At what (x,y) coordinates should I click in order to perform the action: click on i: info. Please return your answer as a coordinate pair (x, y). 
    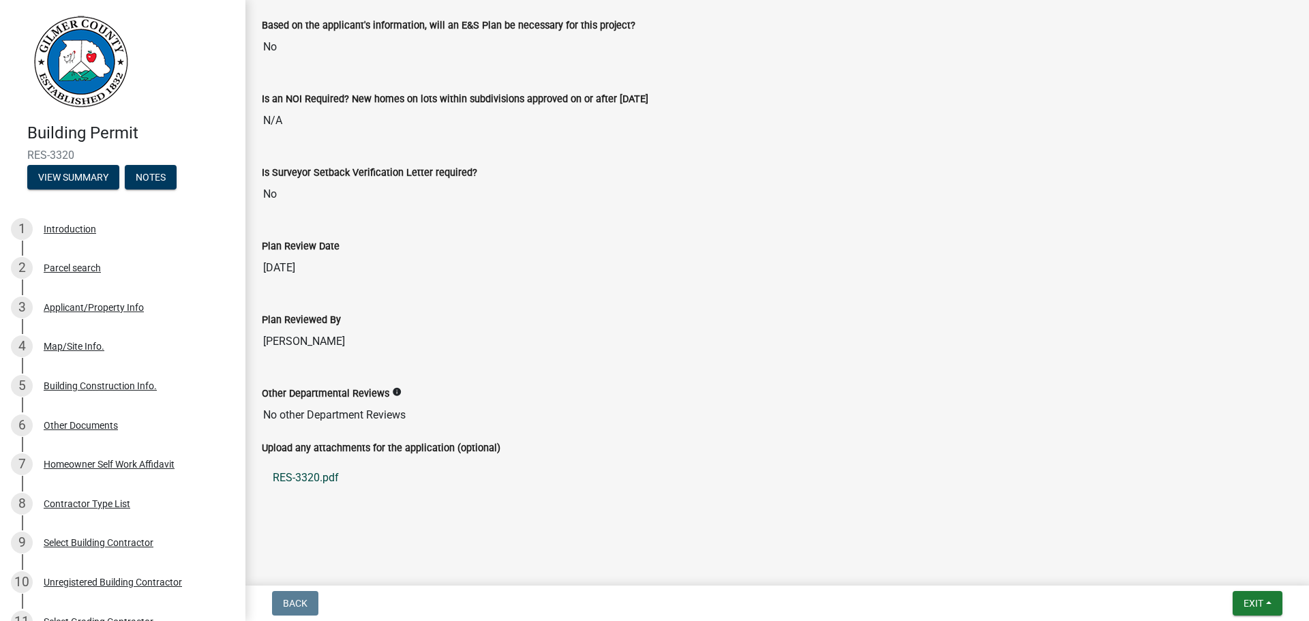
    Looking at the image, I should click on (397, 392).